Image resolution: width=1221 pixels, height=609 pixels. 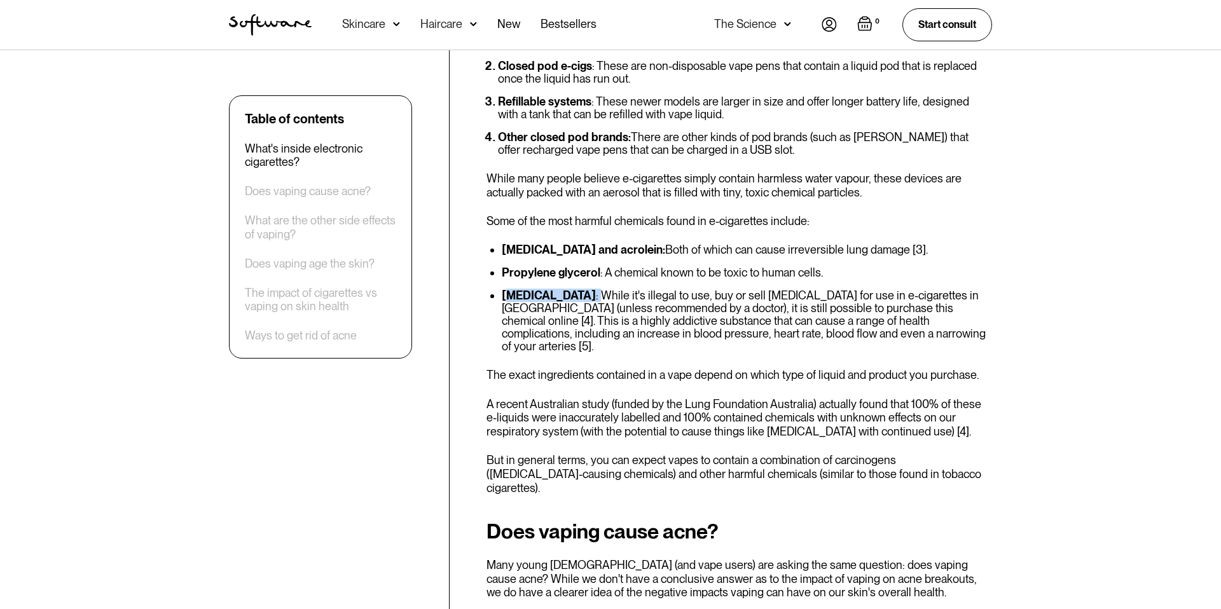 I want to click on a: Does vaping age the skin?, so click(x=310, y=264).